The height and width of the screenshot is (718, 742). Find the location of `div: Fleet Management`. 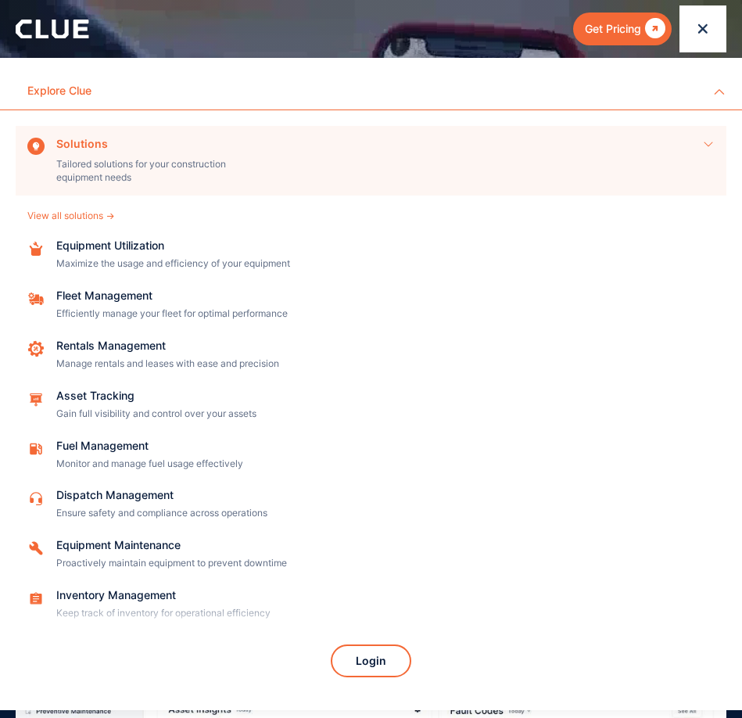

div: Fleet Management is located at coordinates (386, 296).